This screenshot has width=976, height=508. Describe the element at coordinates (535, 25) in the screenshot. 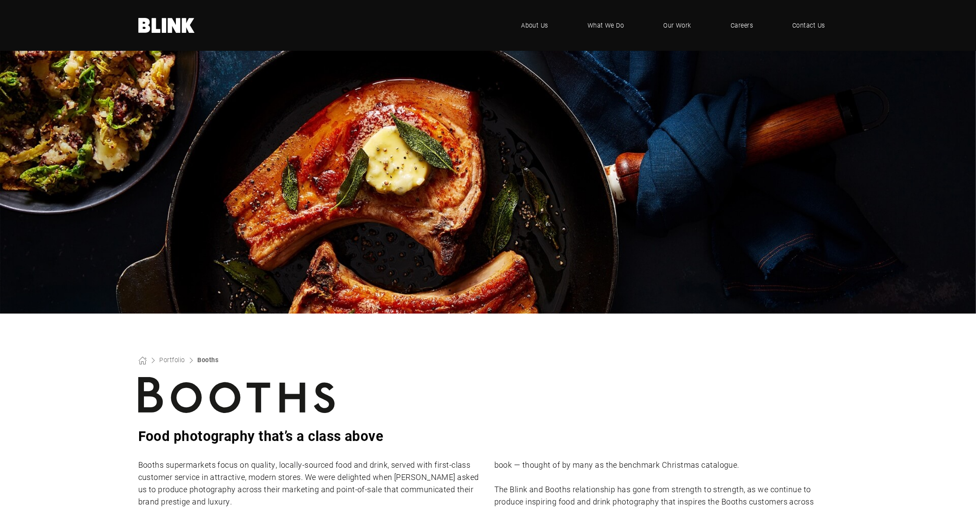

I see `a: About Us` at that location.